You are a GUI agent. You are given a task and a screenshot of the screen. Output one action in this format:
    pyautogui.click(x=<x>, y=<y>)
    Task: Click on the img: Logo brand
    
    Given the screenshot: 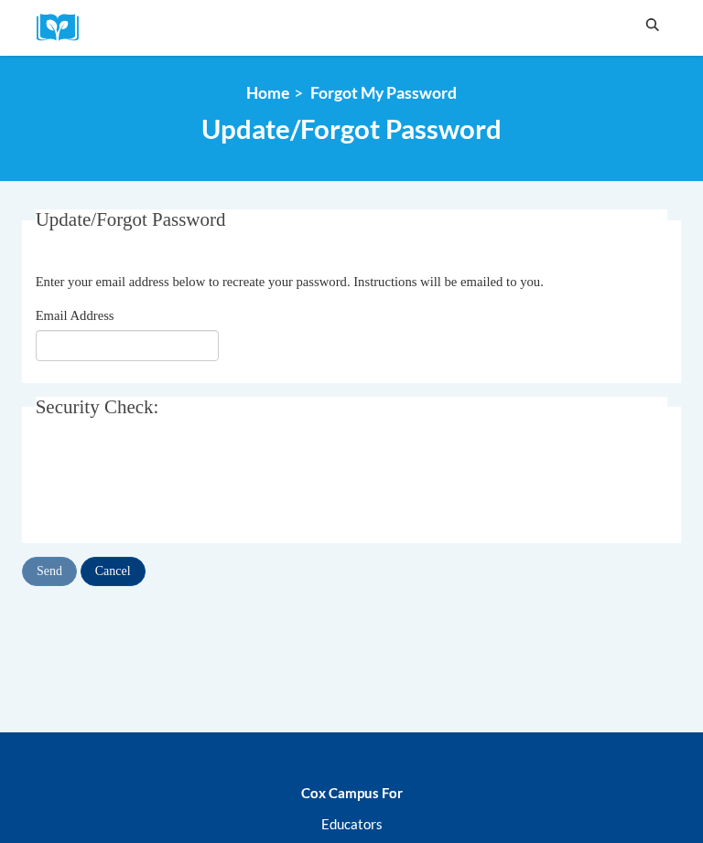 What is the action you would take?
    pyautogui.click(x=64, y=27)
    